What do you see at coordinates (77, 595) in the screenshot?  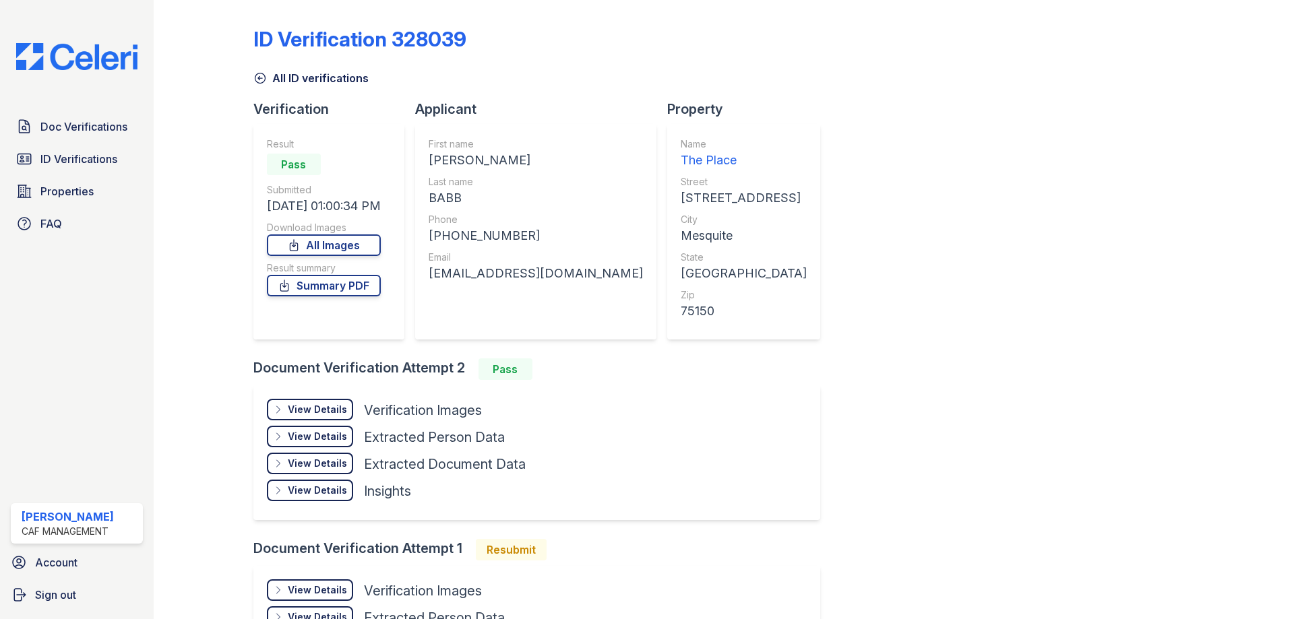 I see `a: Sign out` at bounding box center [77, 595].